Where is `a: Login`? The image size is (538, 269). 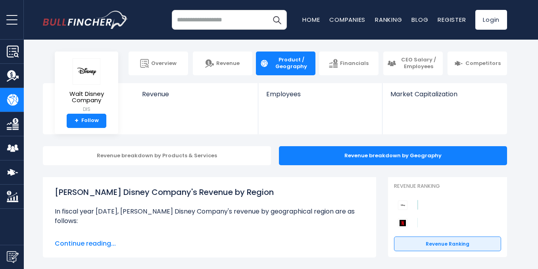
a: Login is located at coordinates (491, 20).